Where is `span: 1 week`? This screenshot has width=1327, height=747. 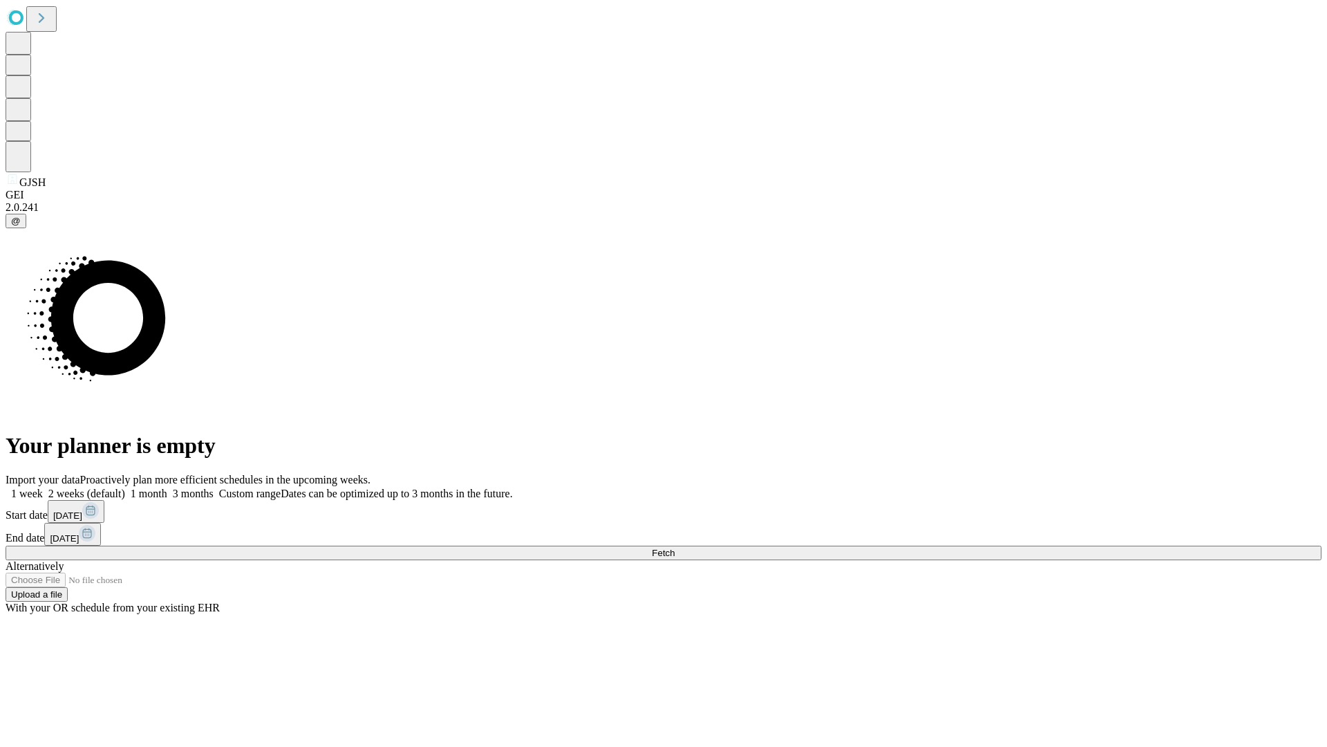
span: 1 week is located at coordinates (27, 493).